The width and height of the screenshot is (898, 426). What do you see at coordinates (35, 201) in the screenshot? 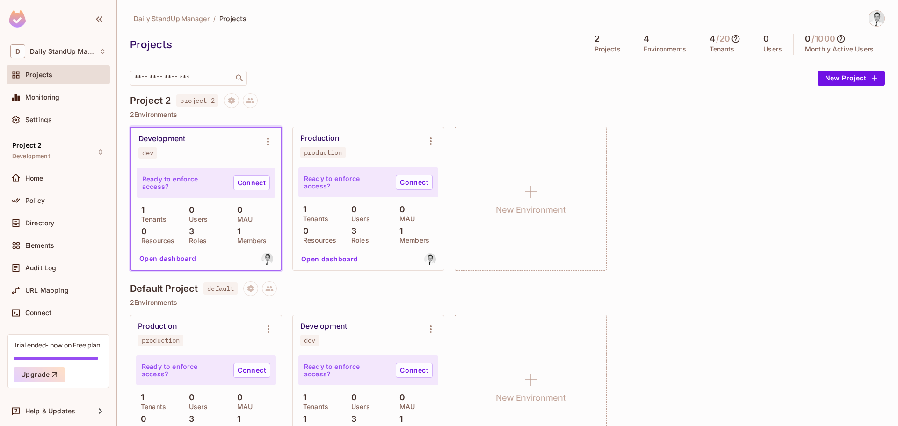
I see `span: Policy` at bounding box center [35, 201].